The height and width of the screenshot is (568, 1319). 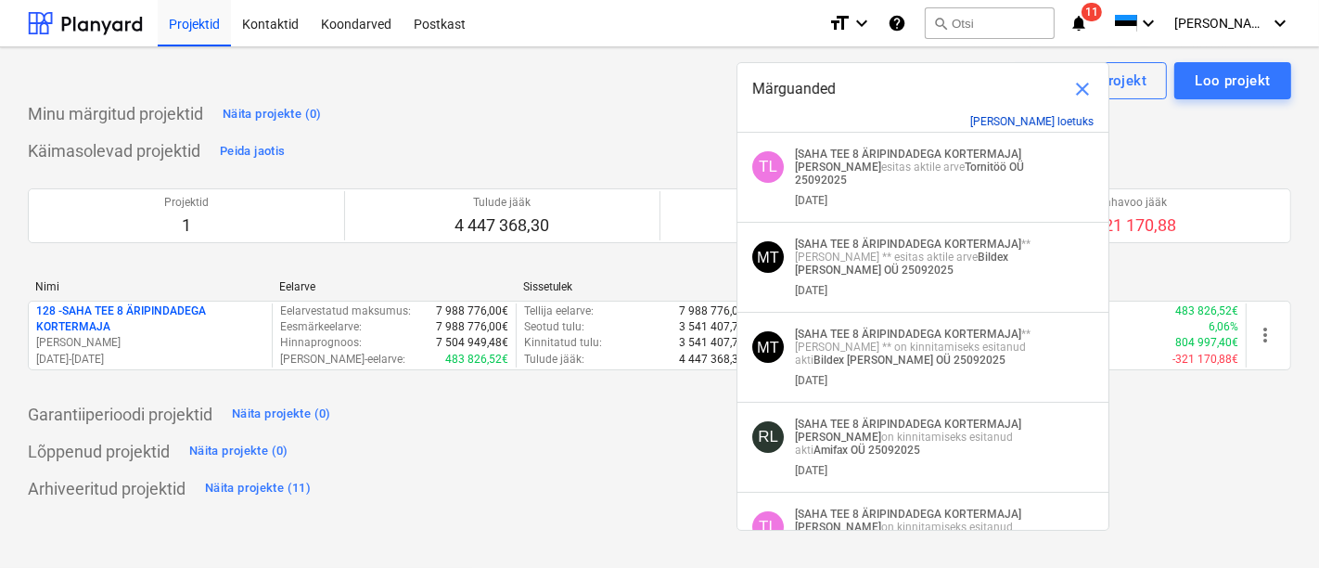 What do you see at coordinates (1082, 89) in the screenshot?
I see `span: close` at bounding box center [1082, 89].